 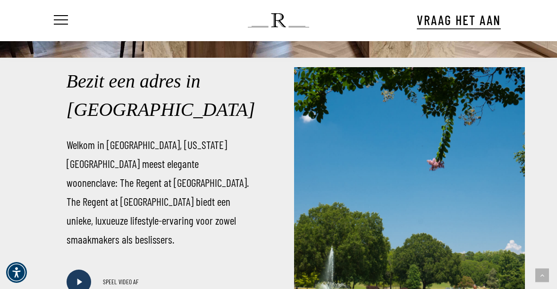 I want to click on a: Terug naar boven, so click(x=542, y=275).